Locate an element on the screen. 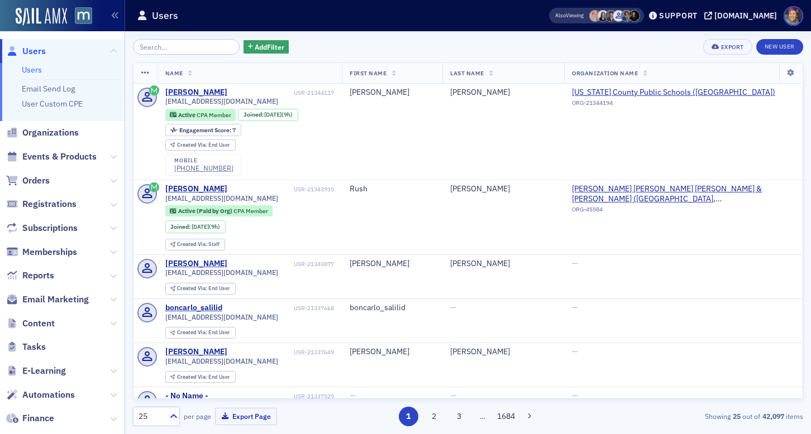  div: Showing out of items is located at coordinates (695, 417).